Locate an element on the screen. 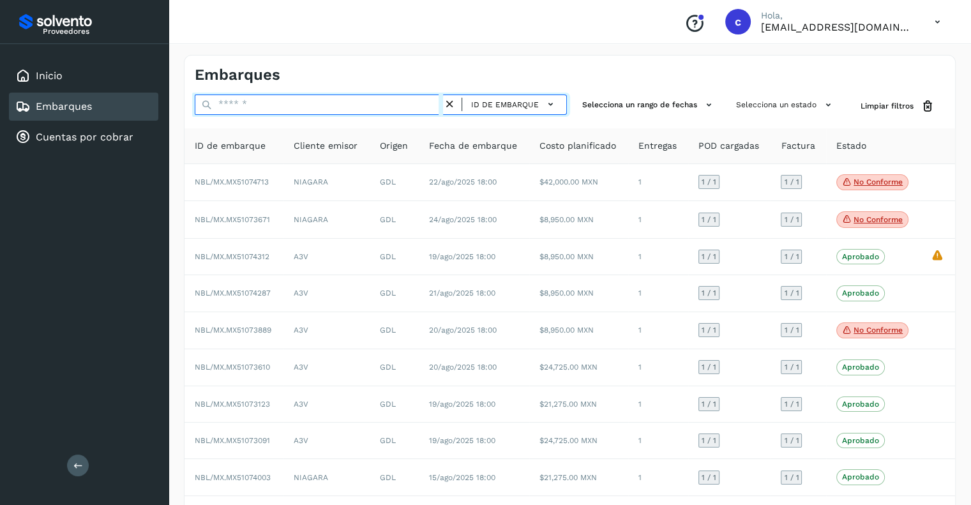 The height and width of the screenshot is (505, 971). p: Proveedores is located at coordinates (98, 31).